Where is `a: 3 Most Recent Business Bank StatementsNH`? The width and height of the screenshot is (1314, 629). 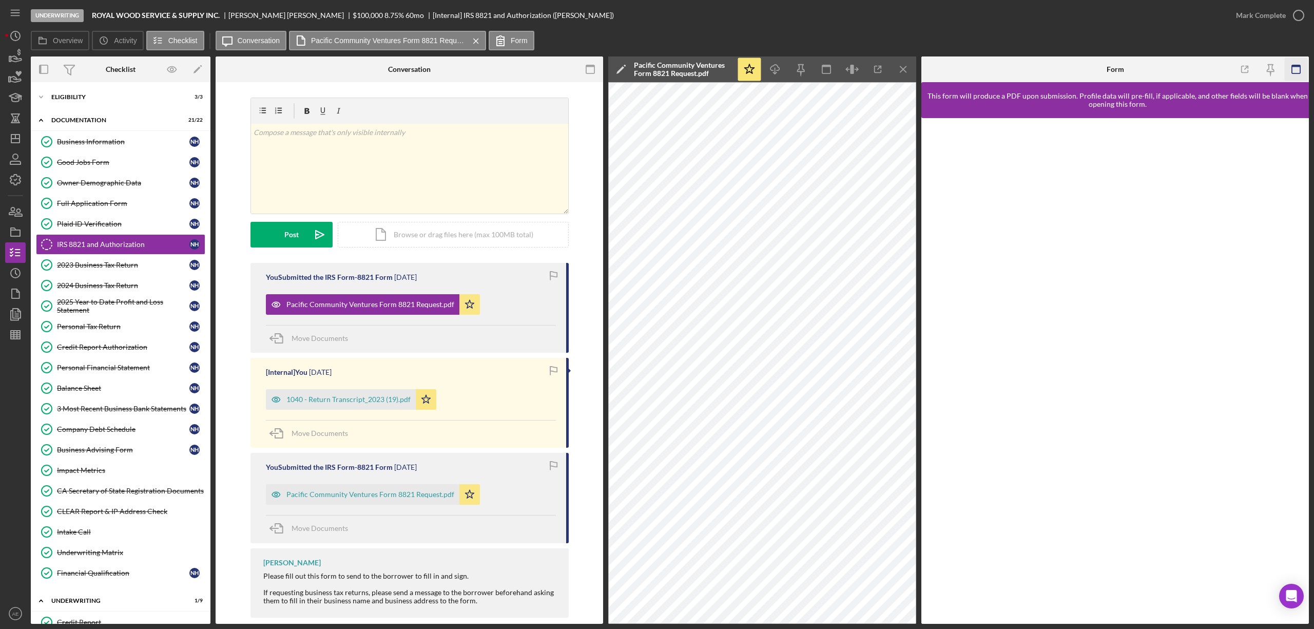
a: 3 Most Recent Business Bank StatementsNH is located at coordinates (121, 408).